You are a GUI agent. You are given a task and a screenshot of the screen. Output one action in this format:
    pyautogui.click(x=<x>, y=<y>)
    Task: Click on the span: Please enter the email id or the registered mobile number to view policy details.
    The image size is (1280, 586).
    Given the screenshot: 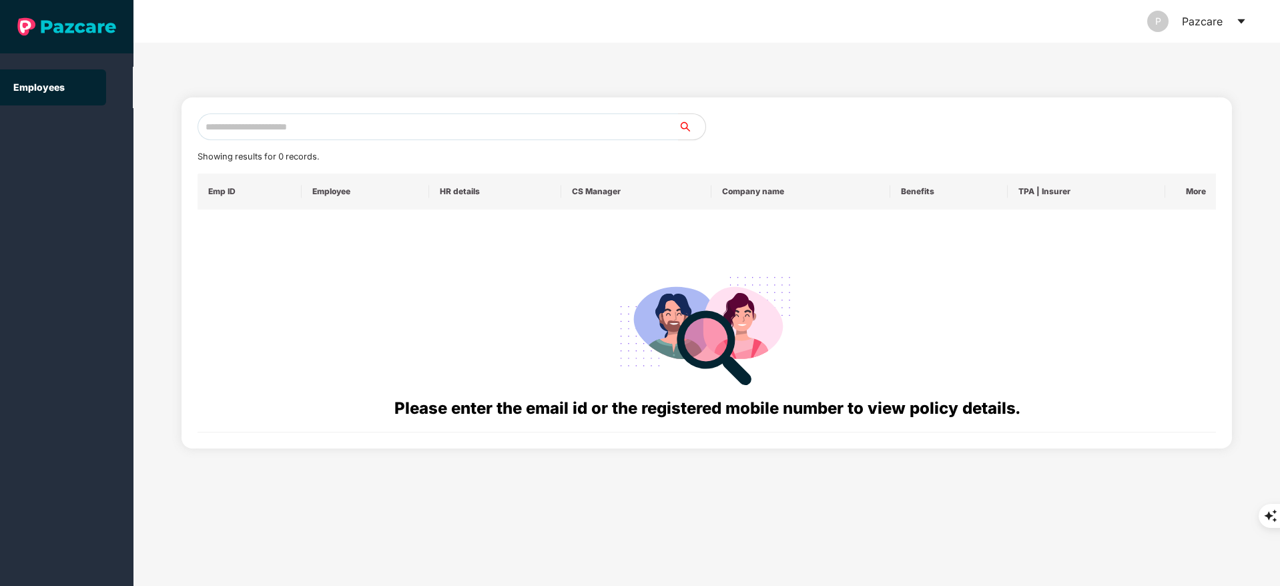 What is the action you would take?
    pyautogui.click(x=707, y=408)
    